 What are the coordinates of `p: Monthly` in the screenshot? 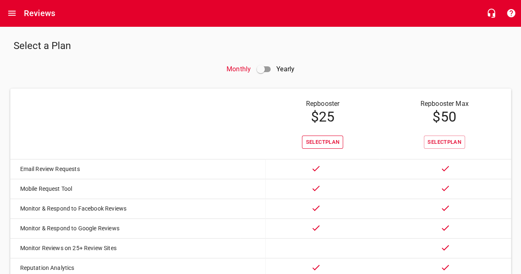 It's located at (239, 69).